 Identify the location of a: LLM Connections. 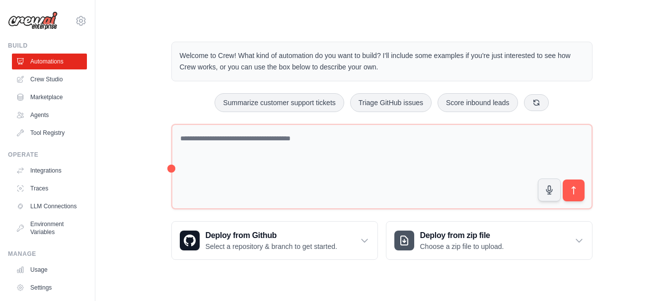
(49, 207).